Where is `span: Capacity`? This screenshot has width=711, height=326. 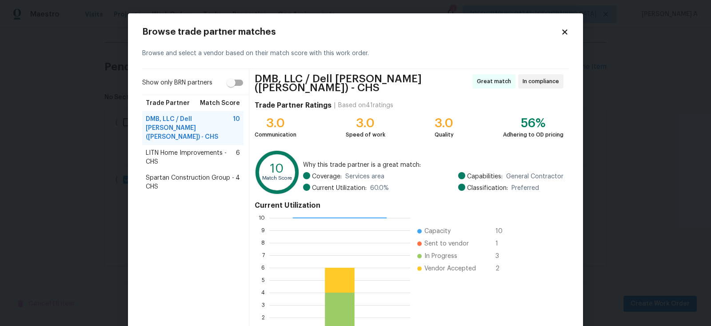
span: Capacity is located at coordinates (437, 231).